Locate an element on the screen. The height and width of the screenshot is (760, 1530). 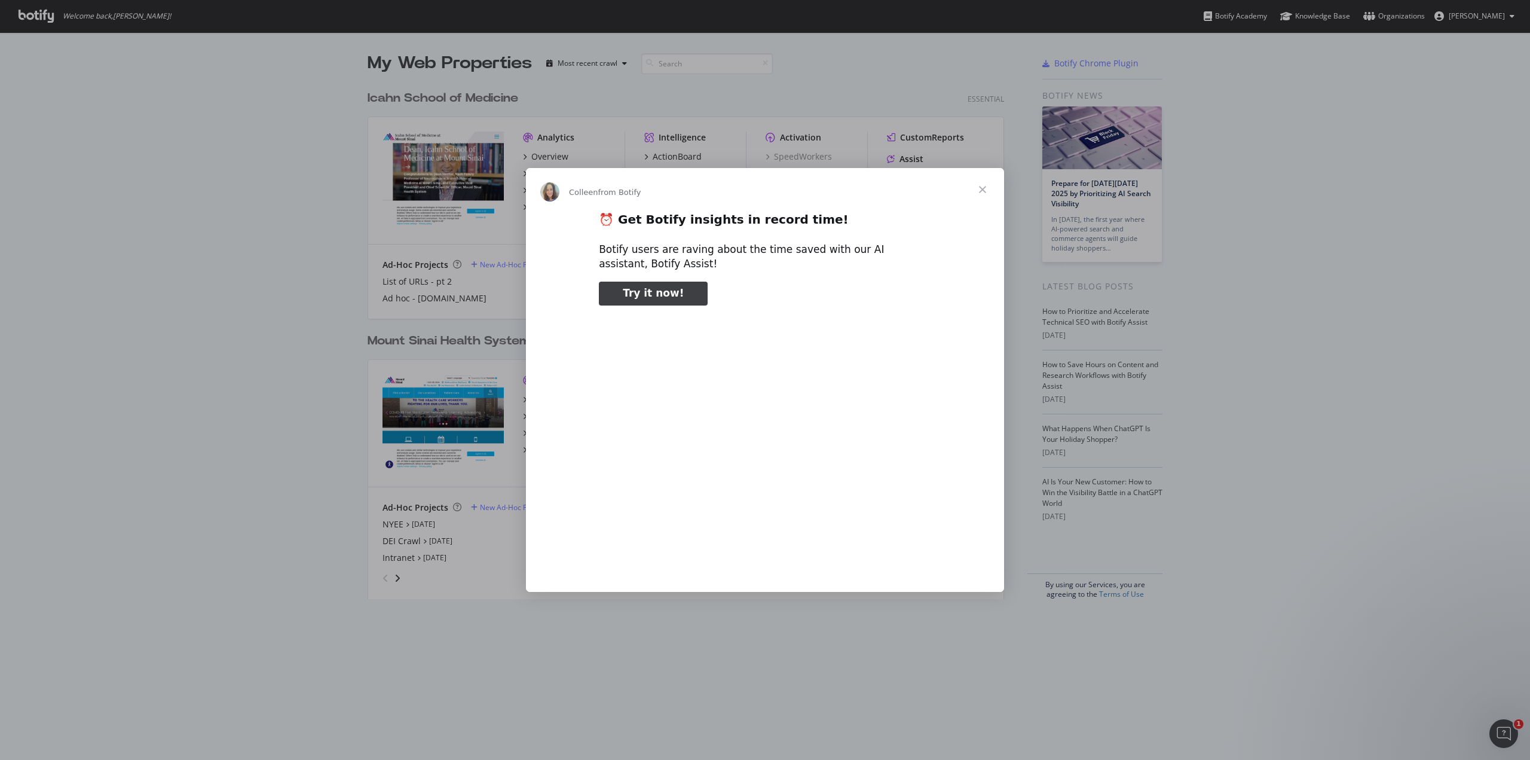
span: Close is located at coordinates (982, 189).